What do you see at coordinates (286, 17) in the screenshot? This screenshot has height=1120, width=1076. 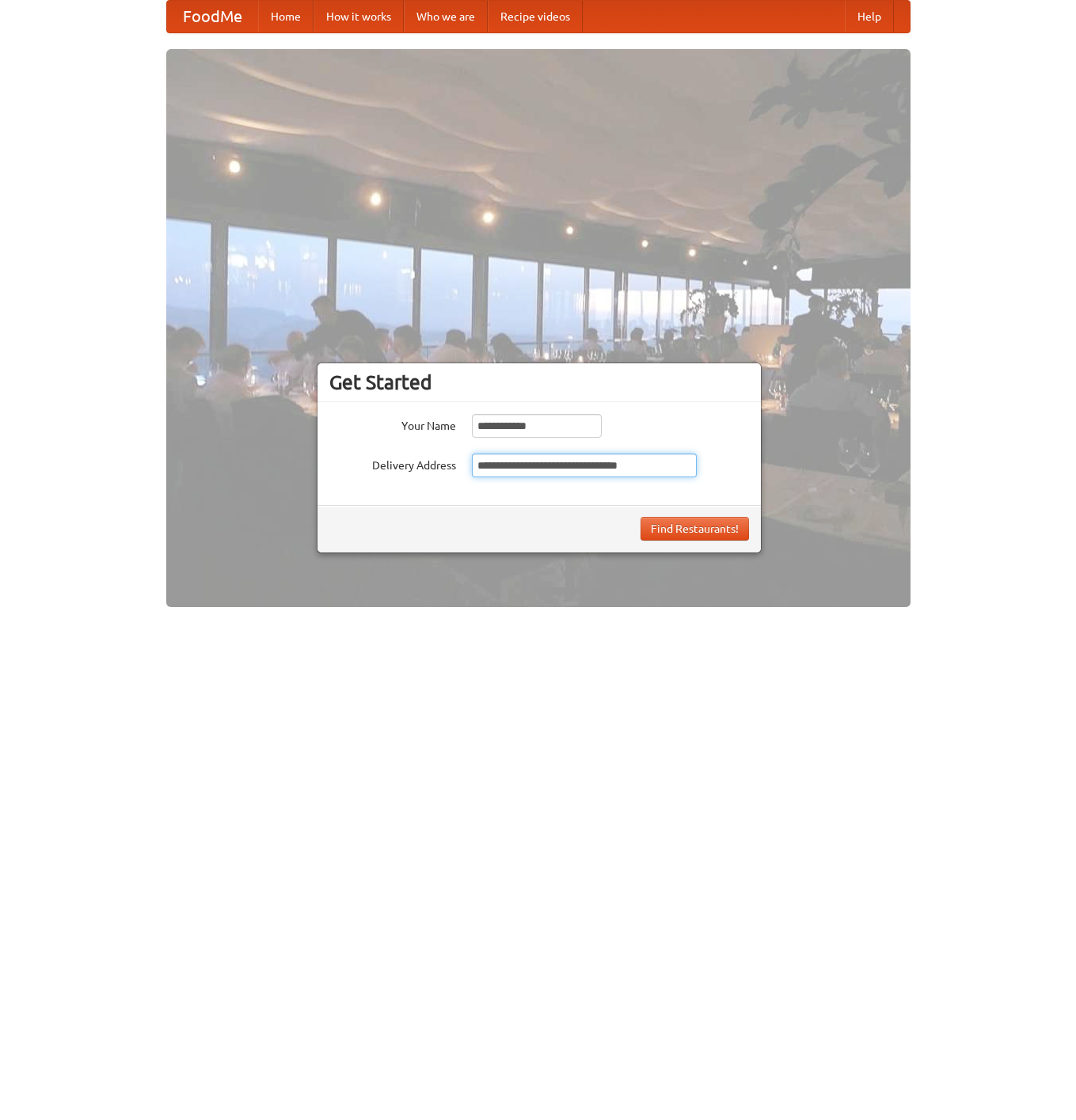 I see `a: Home` at bounding box center [286, 17].